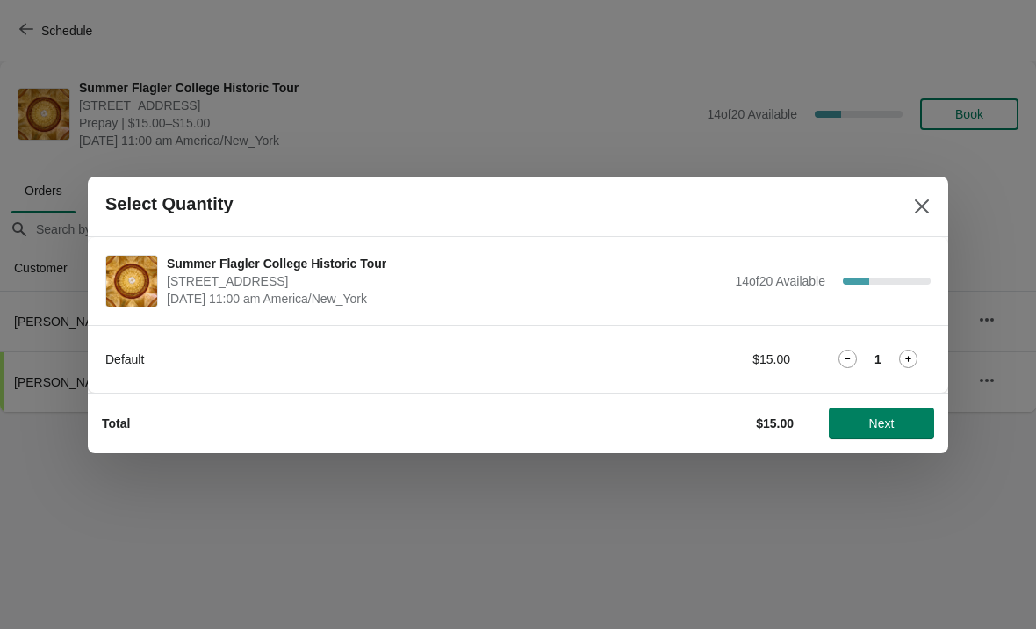 The width and height of the screenshot is (1036, 629). Describe the element at coordinates (132, 281) in the screenshot. I see `img: Summer Flagler College Historic Tour | 74 King Street, St. Augustine, FL, USA | August 20 | 11:00...` at that location.